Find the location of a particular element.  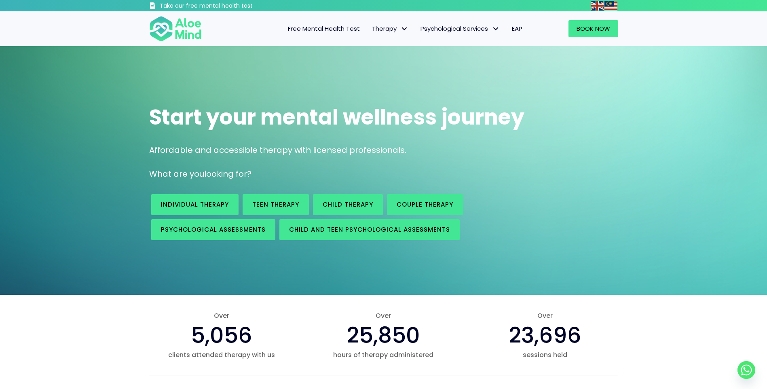

a: Couple therapy is located at coordinates (425, 205).